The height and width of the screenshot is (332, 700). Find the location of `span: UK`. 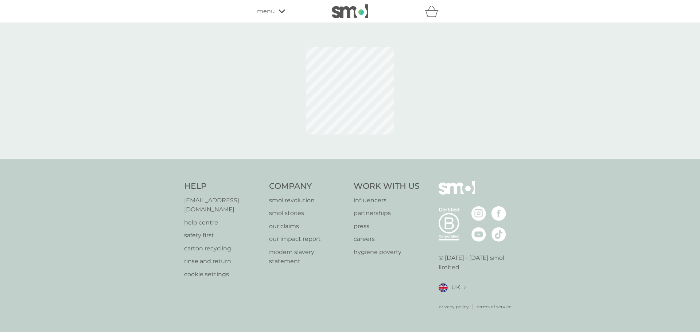

span: UK is located at coordinates (456, 288).